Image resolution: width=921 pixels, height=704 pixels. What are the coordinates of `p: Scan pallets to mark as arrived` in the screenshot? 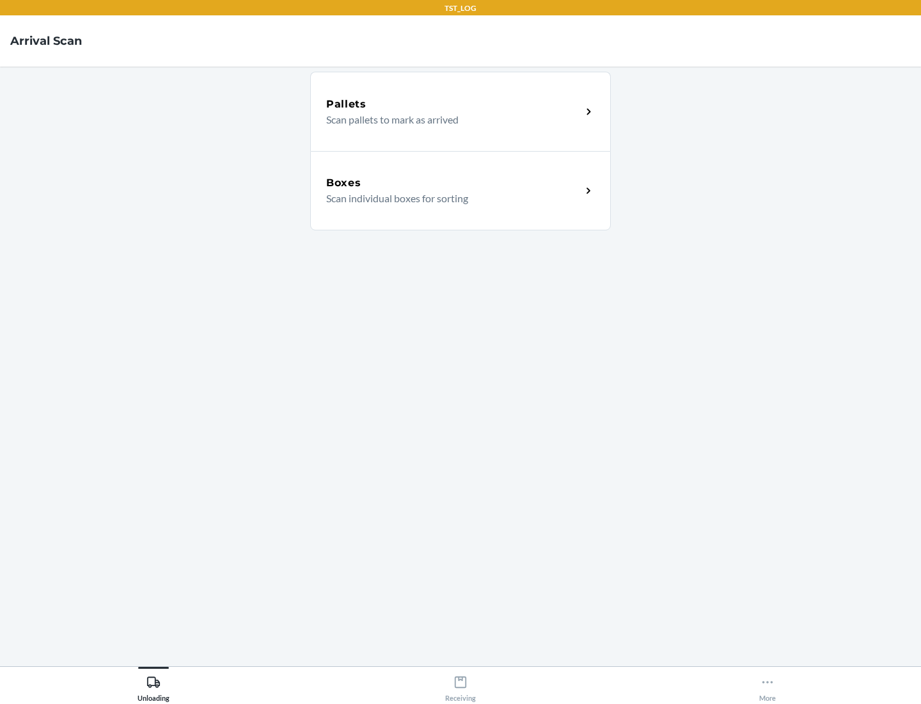 It's located at (448, 120).